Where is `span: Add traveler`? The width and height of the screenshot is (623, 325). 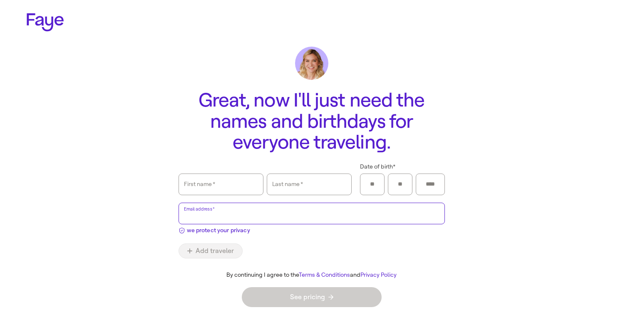 span: Add traveler is located at coordinates (211, 251).